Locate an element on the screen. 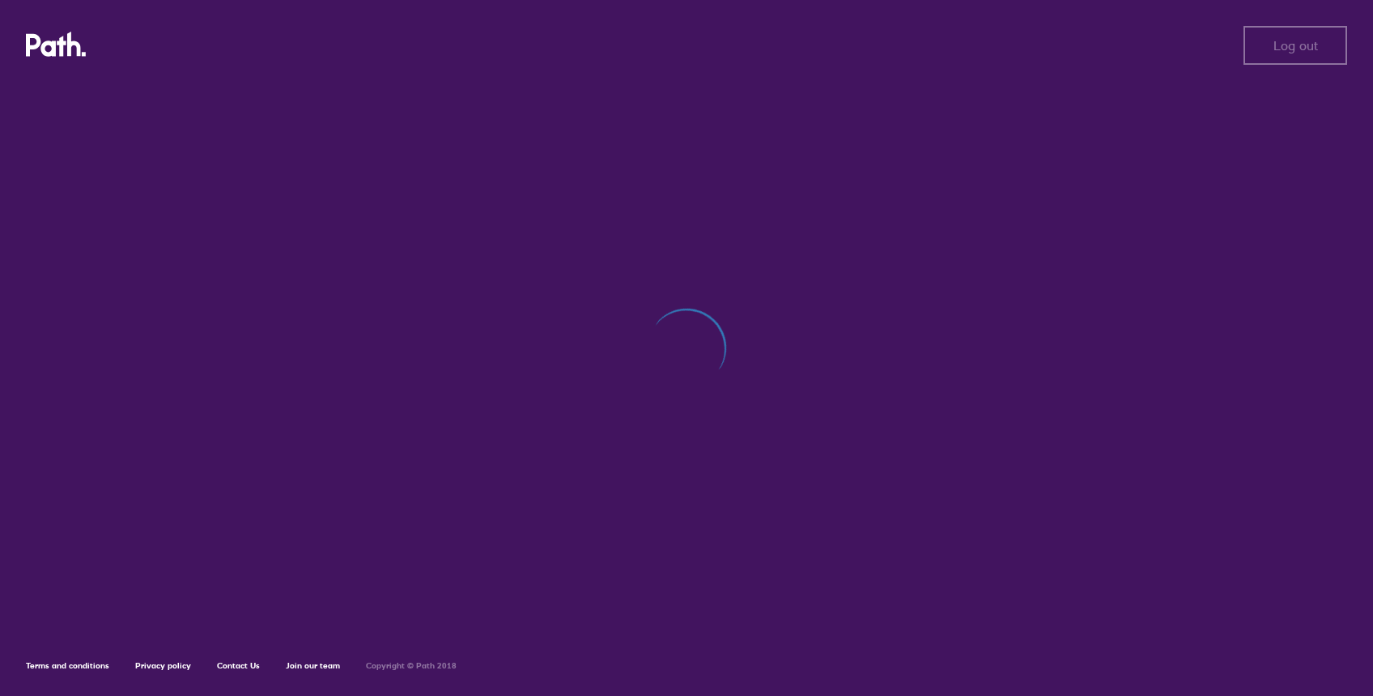 The height and width of the screenshot is (696, 1373). button: Log out is located at coordinates (1296, 45).